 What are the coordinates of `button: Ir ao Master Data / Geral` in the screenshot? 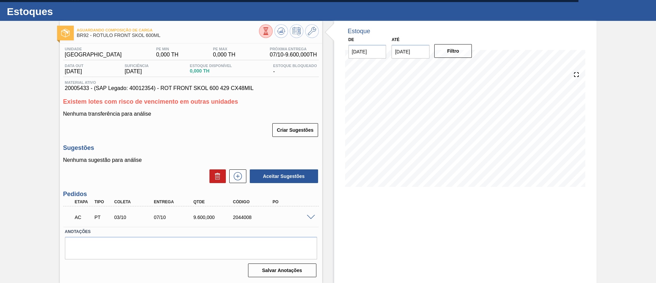 It's located at (312, 31).